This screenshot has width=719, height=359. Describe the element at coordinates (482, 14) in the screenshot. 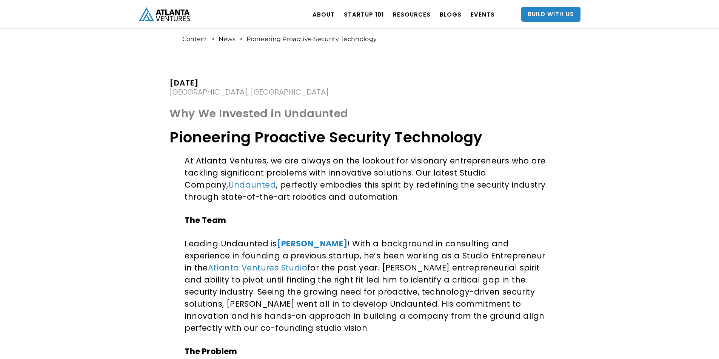

I see `a: EVENTS` at that location.